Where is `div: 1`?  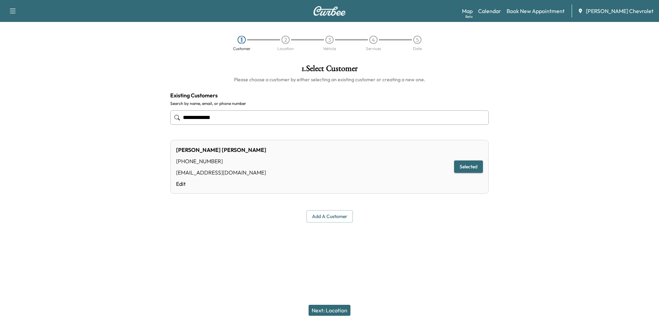
div: 1 is located at coordinates (242, 40).